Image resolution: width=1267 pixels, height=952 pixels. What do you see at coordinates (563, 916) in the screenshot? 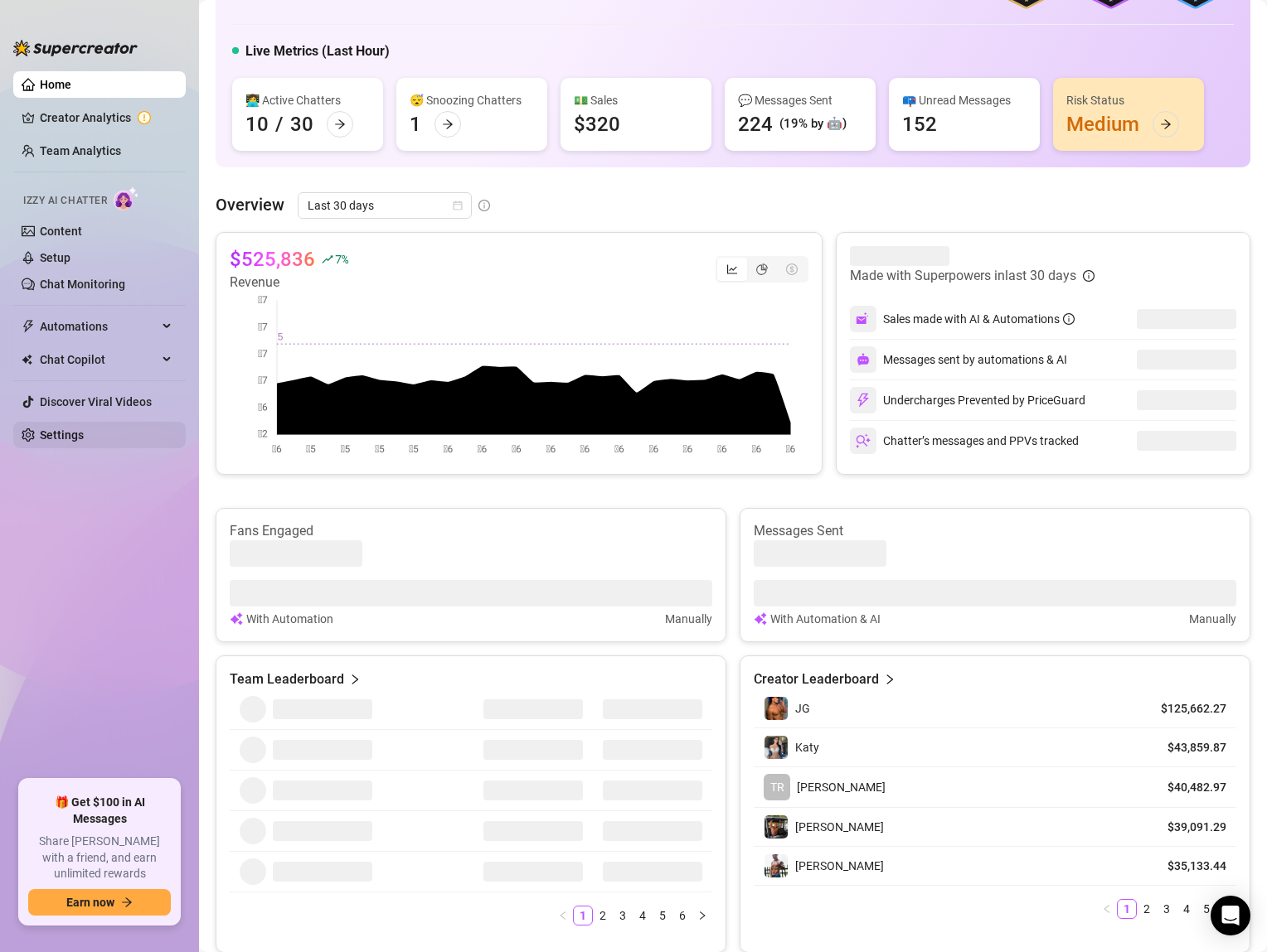
I see `button: left` at bounding box center [563, 916].